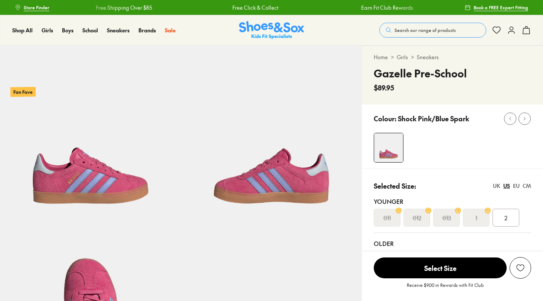 This screenshot has height=301, width=543. What do you see at coordinates (23, 91) in the screenshot?
I see `p: Fan Fave` at bounding box center [23, 91].